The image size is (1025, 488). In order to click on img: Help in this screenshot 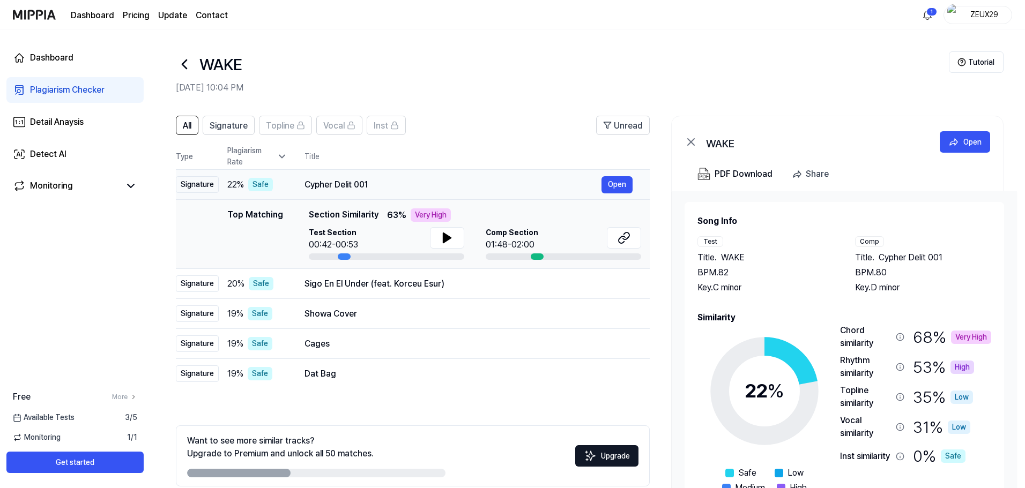, I will do `click(962, 62)`.